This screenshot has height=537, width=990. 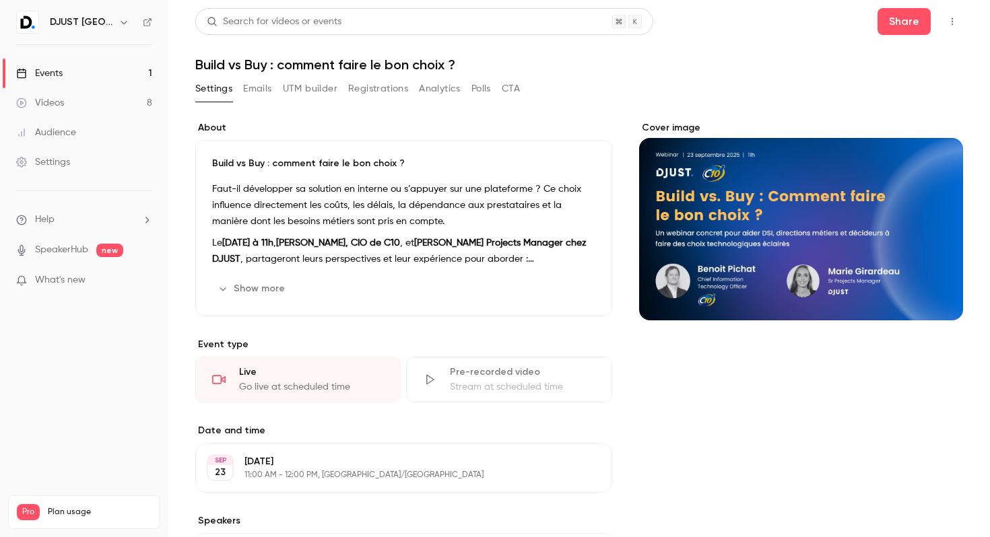 What do you see at coordinates (800, 221) in the screenshot?
I see `section: Cover image` at bounding box center [800, 221].